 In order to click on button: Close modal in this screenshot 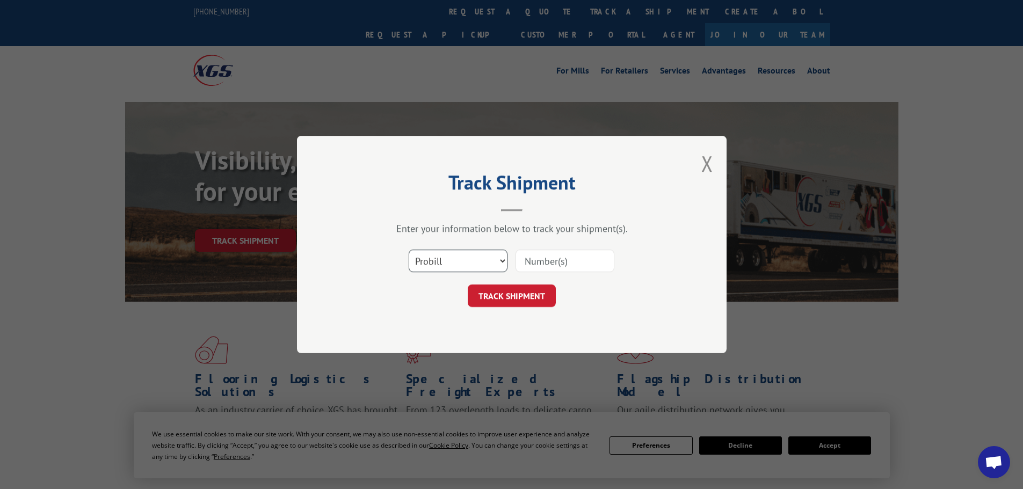, I will do `click(707, 163)`.